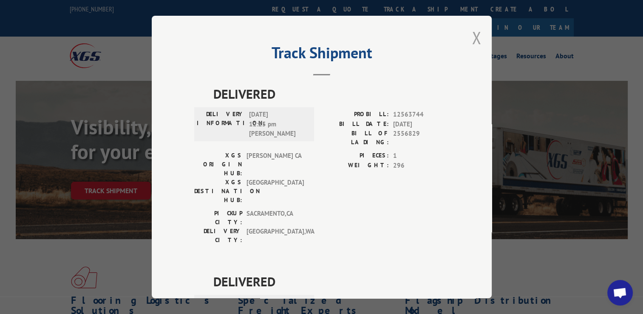 The image size is (643, 314). Describe the element at coordinates (355, 124) in the screenshot. I see `label: BILL DATE:` at that location.